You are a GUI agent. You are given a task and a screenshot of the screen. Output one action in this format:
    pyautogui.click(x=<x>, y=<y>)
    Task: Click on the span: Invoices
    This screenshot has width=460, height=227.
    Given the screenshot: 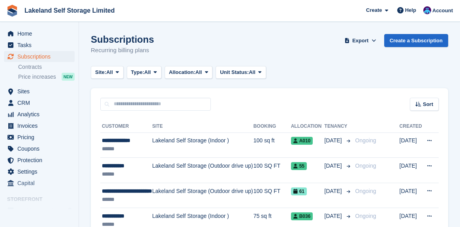 What is the action you would take?
    pyautogui.click(x=41, y=126)
    